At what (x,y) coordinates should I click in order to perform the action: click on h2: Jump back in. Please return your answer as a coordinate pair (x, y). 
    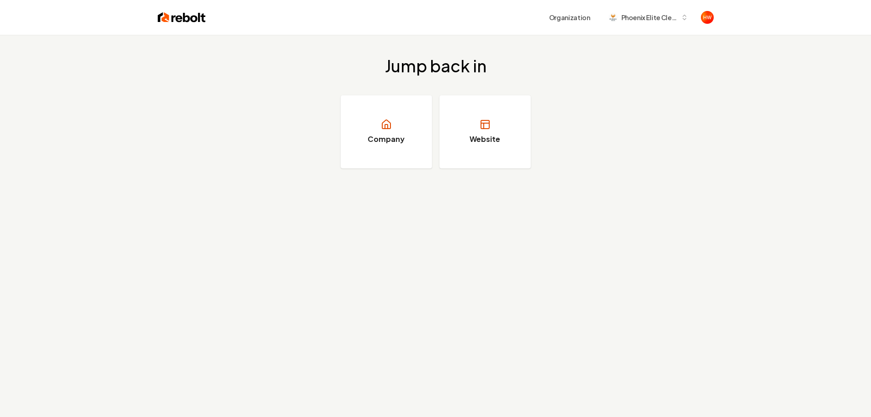
    Looking at the image, I should click on (436, 66).